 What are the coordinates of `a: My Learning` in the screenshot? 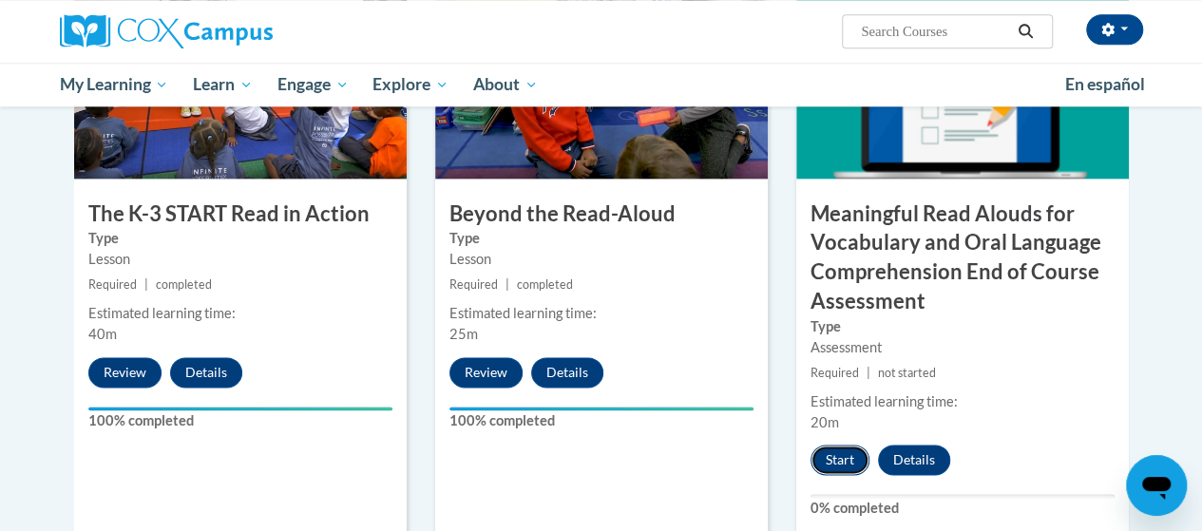 It's located at (114, 85).